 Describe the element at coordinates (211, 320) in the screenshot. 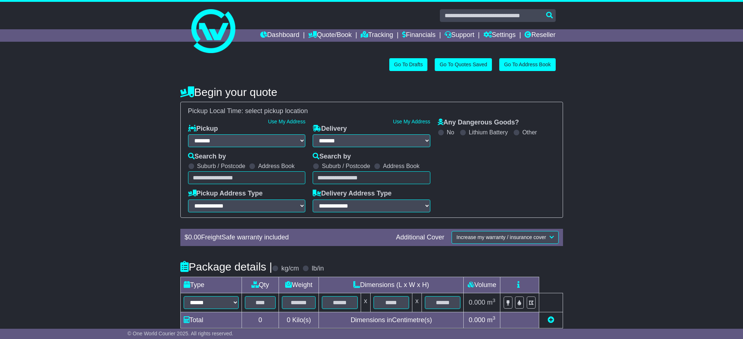

I see `td: Total` at that location.